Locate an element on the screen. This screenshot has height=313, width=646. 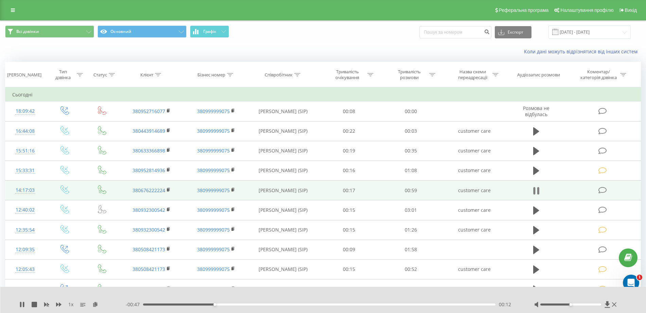
span: Розмова не відбулась is located at coordinates (536, 111).